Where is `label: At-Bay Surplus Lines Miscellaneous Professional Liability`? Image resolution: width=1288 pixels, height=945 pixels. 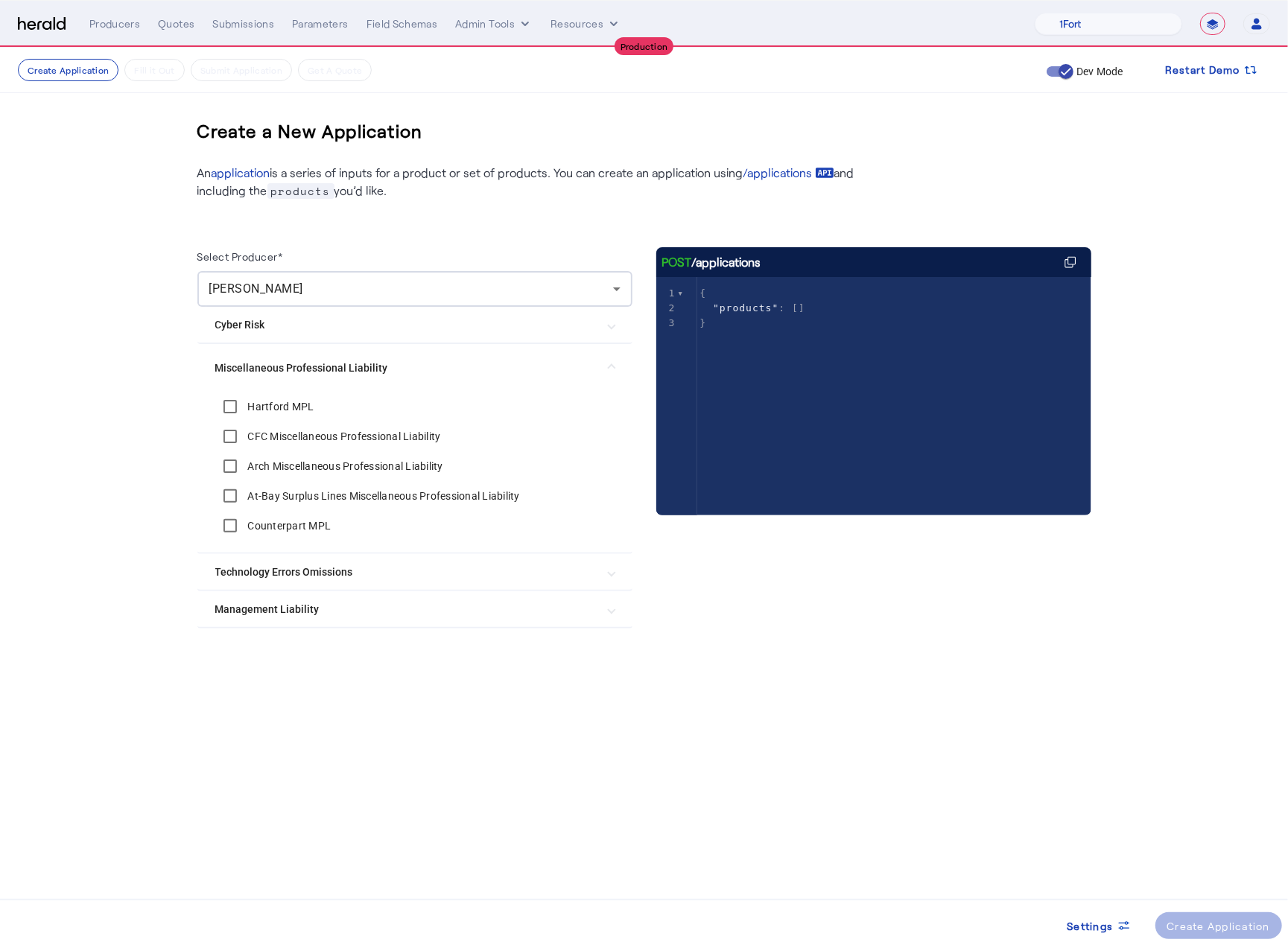 label: At-Bay Surplus Lines Miscellaneous Professional Liability is located at coordinates (382, 496).